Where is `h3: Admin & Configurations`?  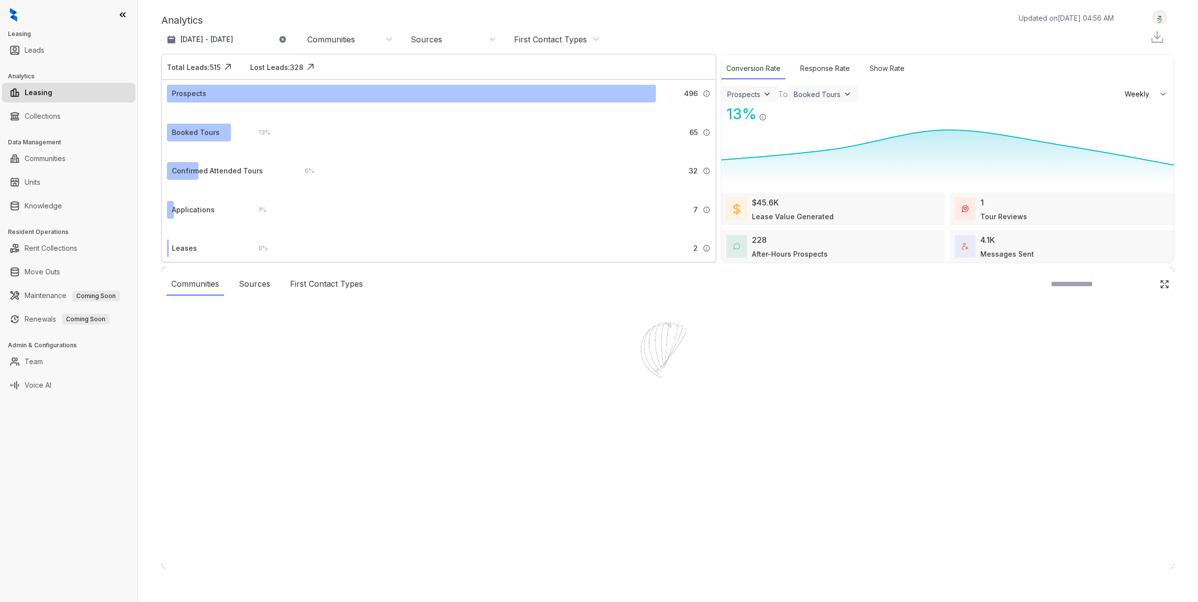
h3: Admin & Configurations is located at coordinates (72, 345).